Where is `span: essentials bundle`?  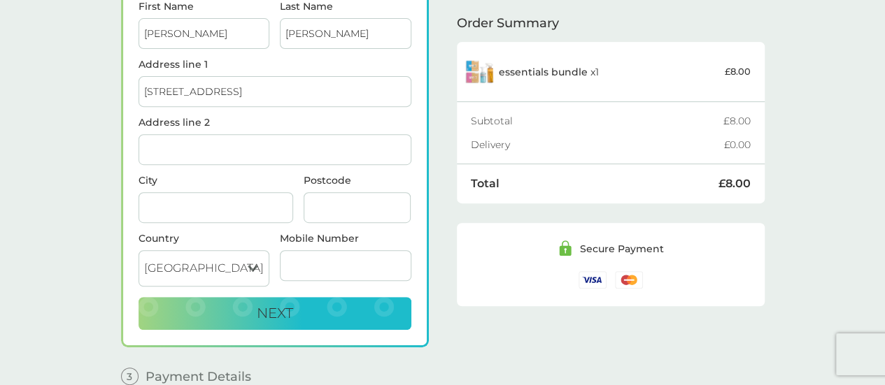
span: essentials bundle is located at coordinates (543, 72).